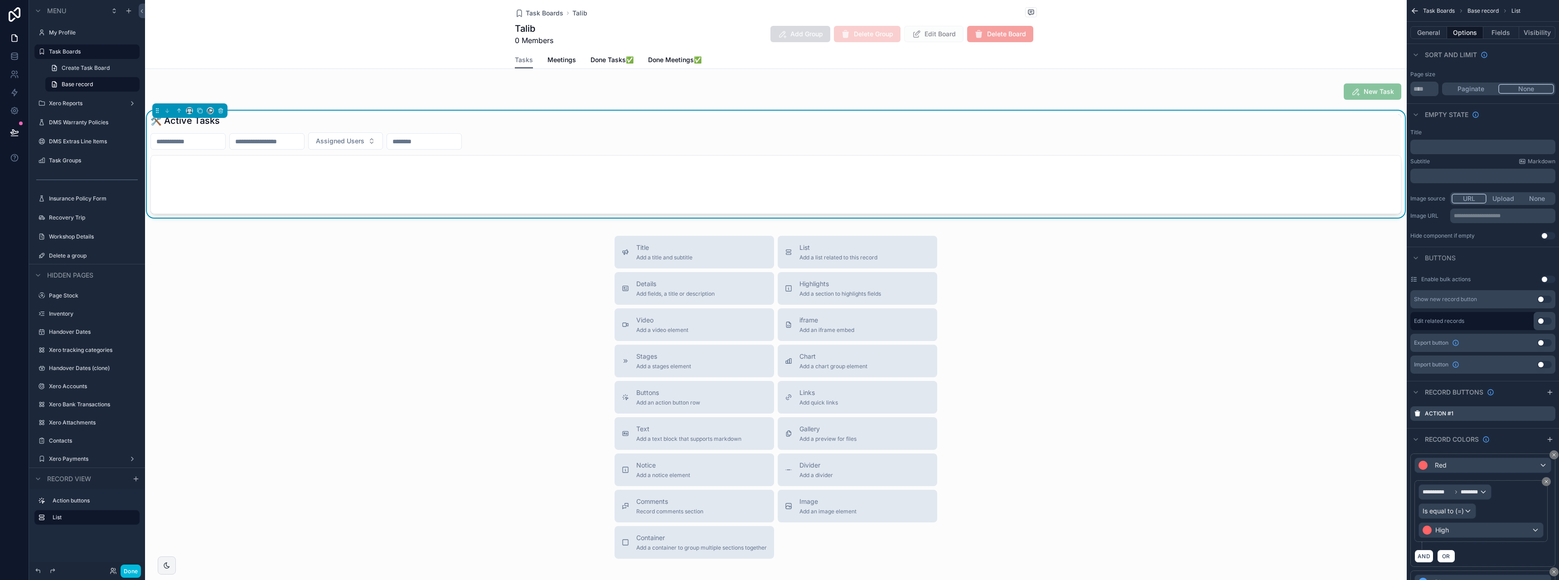 This screenshot has width=1559, height=580. Describe the element at coordinates (1447, 511) in the screenshot. I see `button: Is equal to (=)` at that location.